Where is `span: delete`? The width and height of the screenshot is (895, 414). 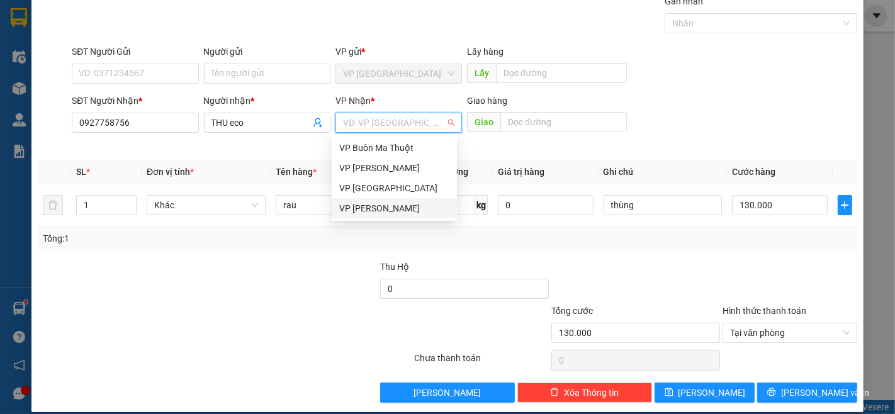
span: delete is located at coordinates (555, 393).